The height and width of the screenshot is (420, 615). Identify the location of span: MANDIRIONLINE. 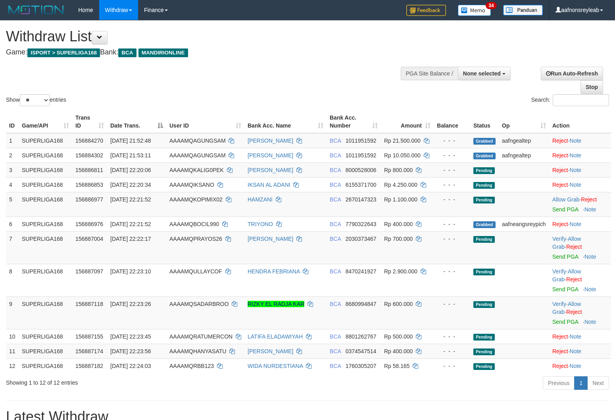
(163, 53).